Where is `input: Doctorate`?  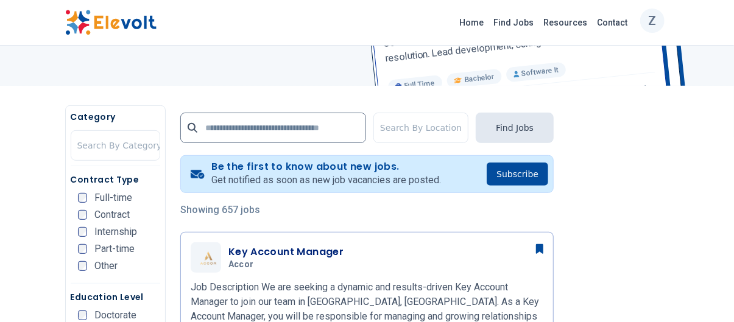 input: Doctorate is located at coordinates (83, 315).